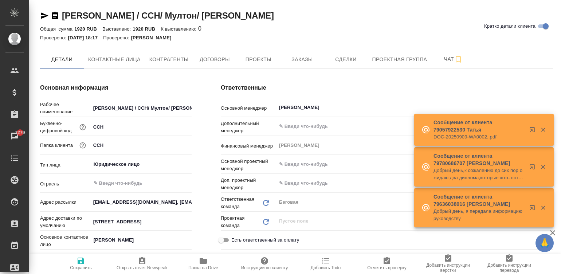  What do you see at coordinates (479, 126) in the screenshot?
I see `p: Сообщение от клиента 79057922530 Татья` at bounding box center [479, 126].